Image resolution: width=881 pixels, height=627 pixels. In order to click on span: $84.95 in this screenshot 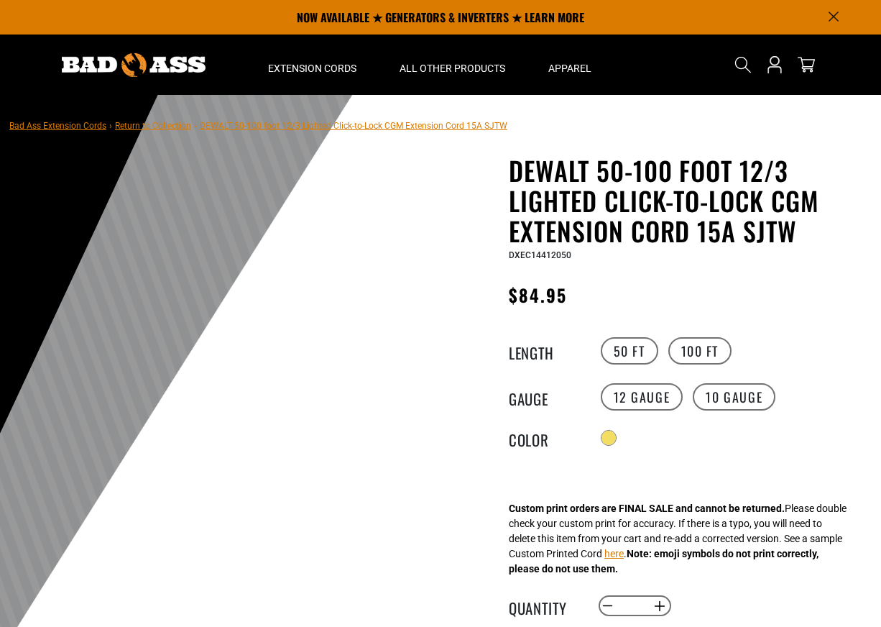, I will do `click(538, 295)`.